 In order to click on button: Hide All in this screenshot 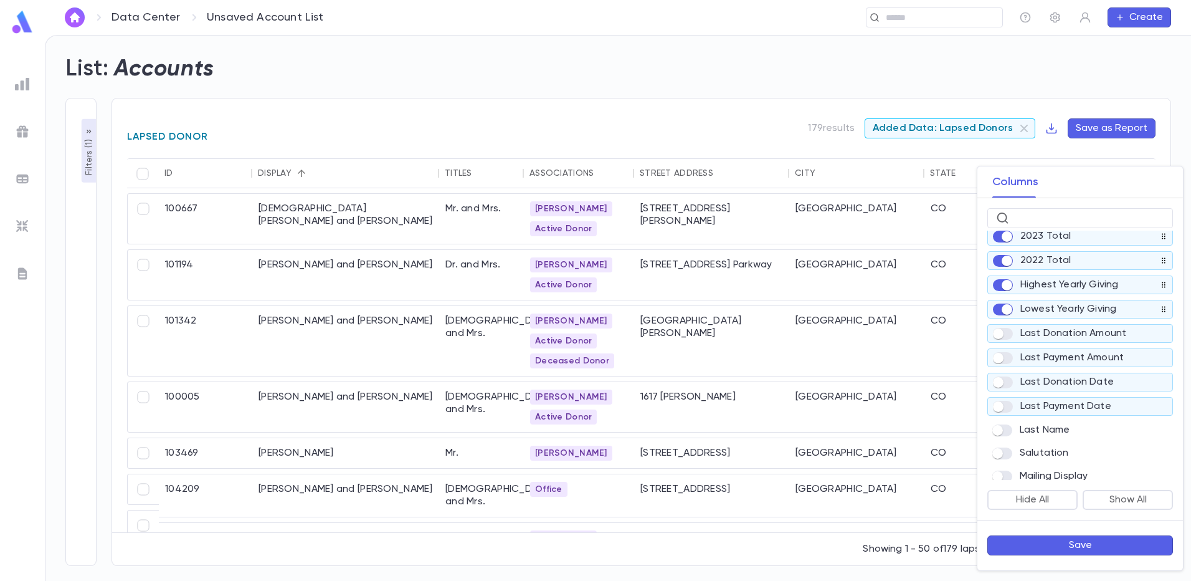, I will do `click(1032, 500)`.